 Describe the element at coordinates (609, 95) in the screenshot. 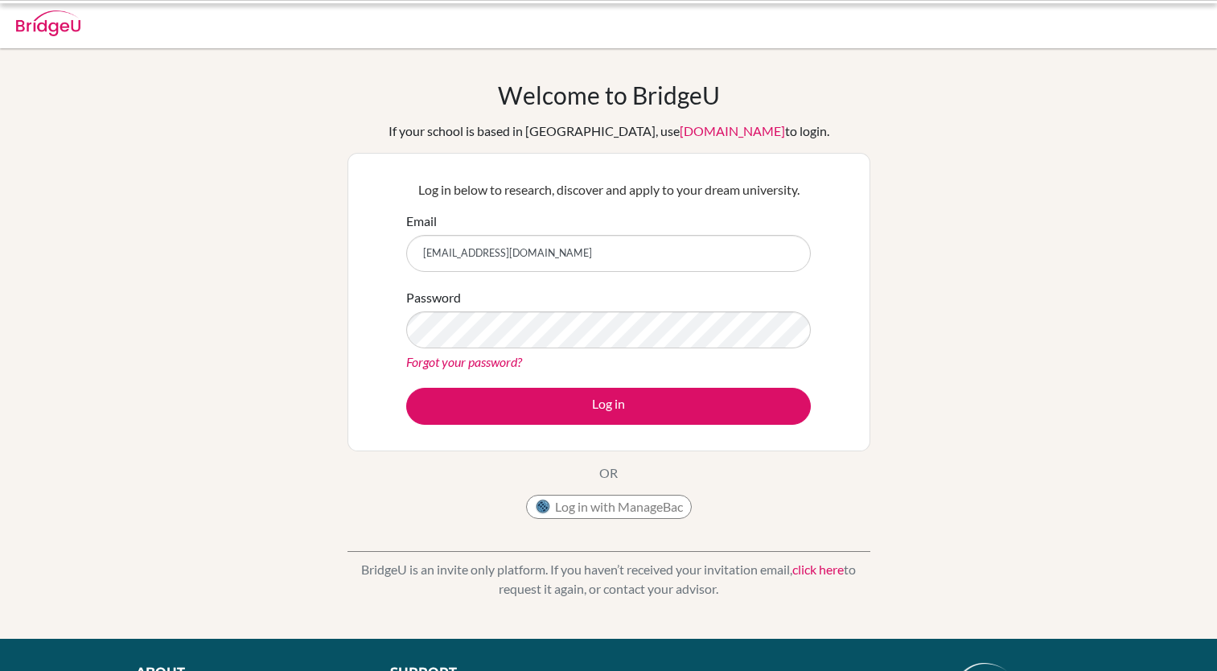

I see `h1: Welcome to BridgeU` at that location.